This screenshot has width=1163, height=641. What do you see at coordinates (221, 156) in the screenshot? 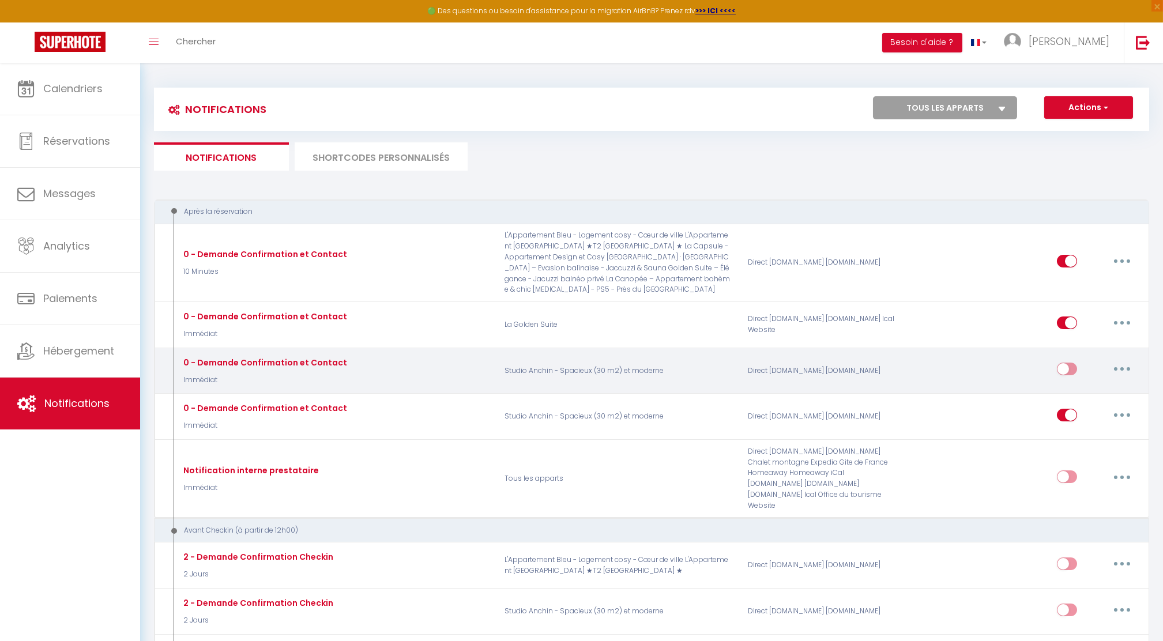
I see `li: Notifications` at bounding box center [221, 156].